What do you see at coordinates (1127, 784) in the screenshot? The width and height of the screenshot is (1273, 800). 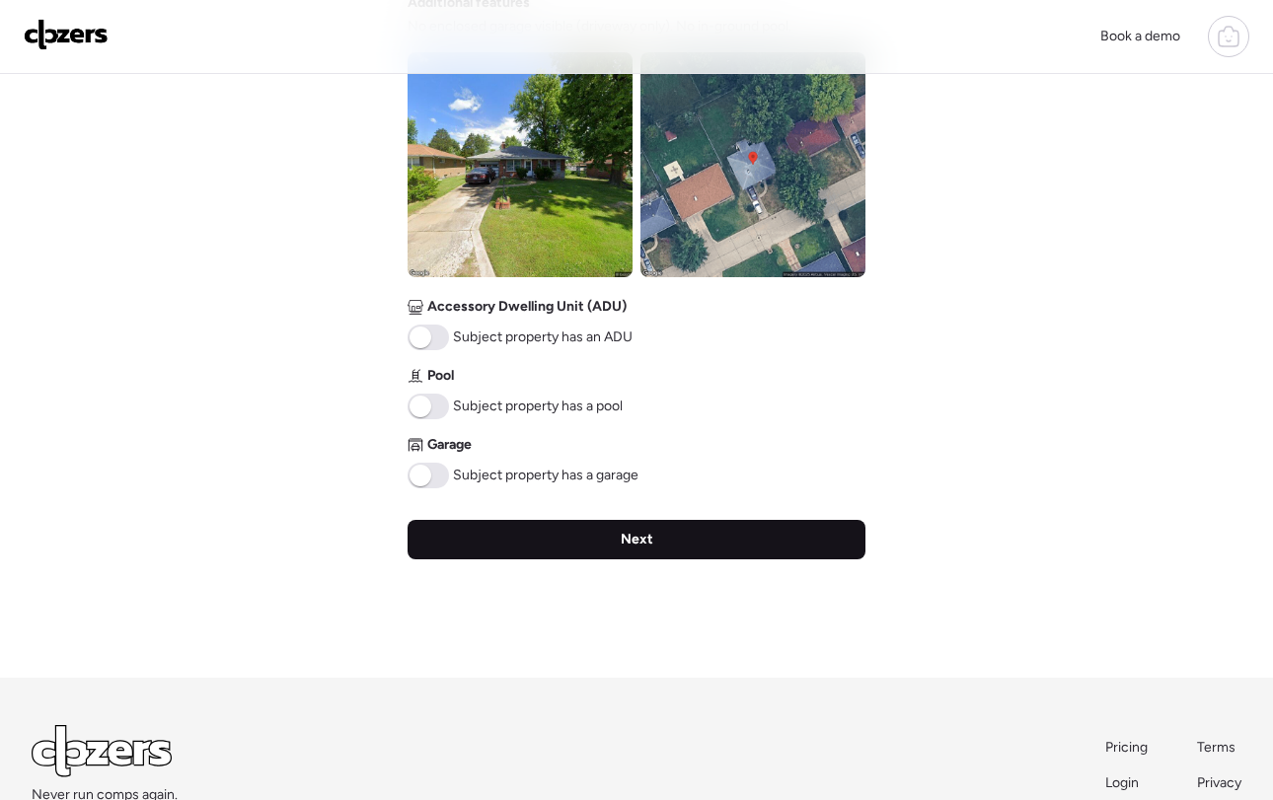 I see `a: Login` at bounding box center [1127, 784].